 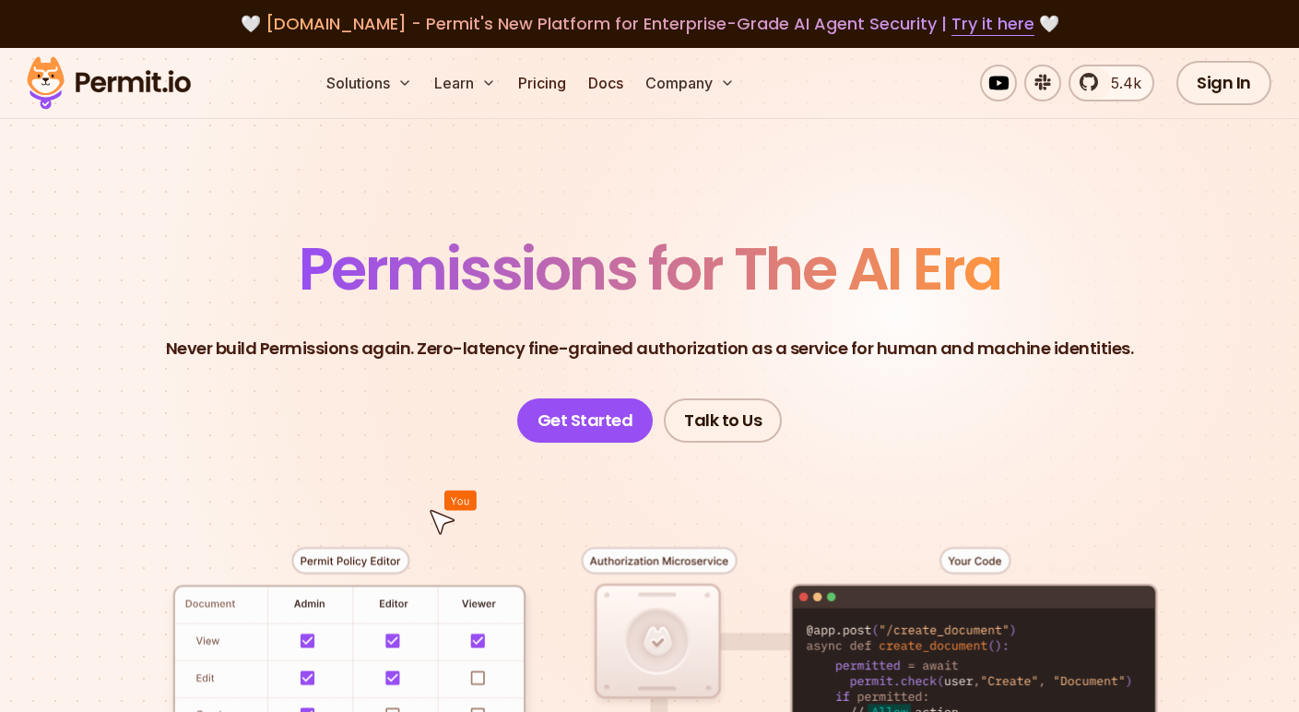 I want to click on a: 5.4k, so click(x=1111, y=83).